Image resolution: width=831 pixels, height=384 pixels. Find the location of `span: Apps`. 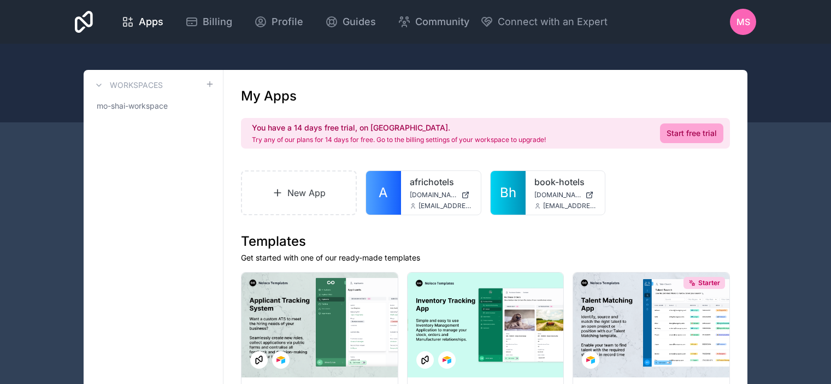

span: Apps is located at coordinates (151, 22).